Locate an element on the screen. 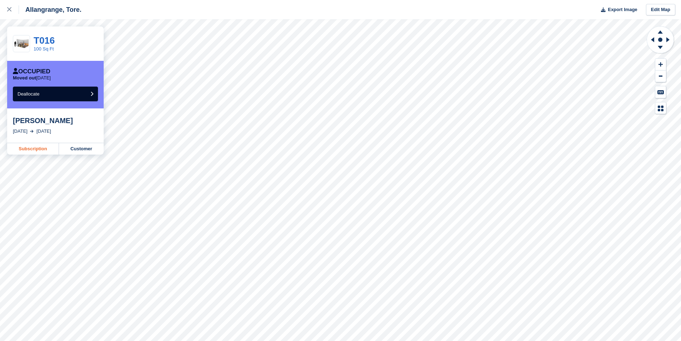 The height and width of the screenshot is (341, 681). button: Export Image is located at coordinates (617, 10).